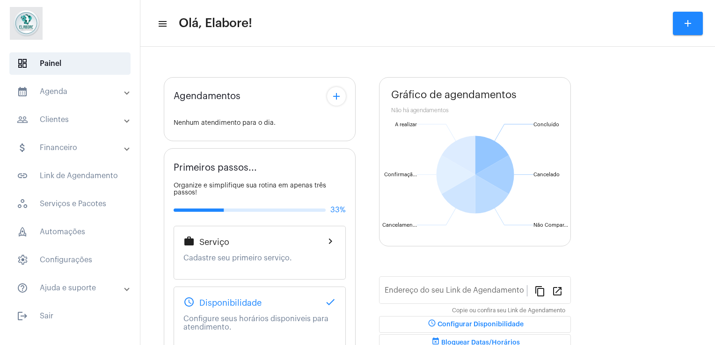  Describe the element at coordinates (406, 125) in the screenshot. I see `text: A realizar` at that location.